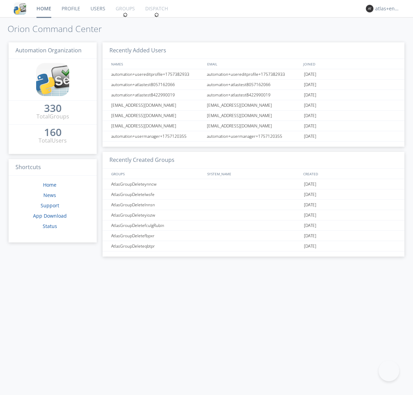 The image size is (413, 395). Describe the element at coordinates (50, 216) in the screenshot. I see `a: App Download` at that location.